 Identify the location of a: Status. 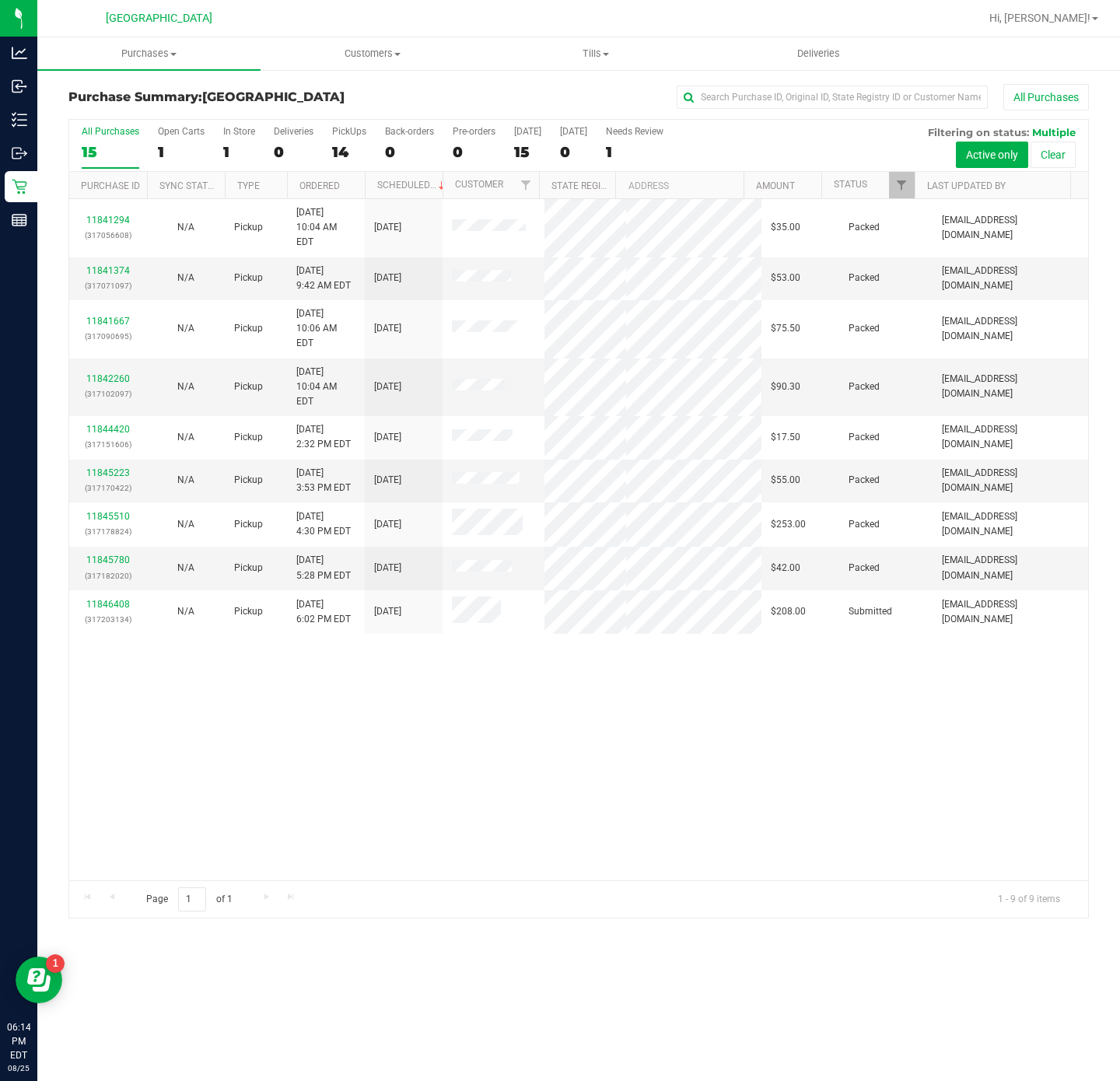
(850, 184).